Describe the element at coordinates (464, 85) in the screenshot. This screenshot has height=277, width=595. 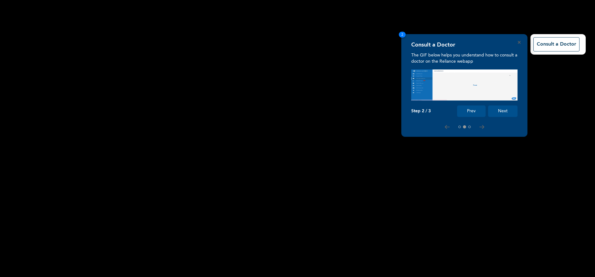
I see `img: consult_tour.f0374f2500000a21e88d.gif` at that location.